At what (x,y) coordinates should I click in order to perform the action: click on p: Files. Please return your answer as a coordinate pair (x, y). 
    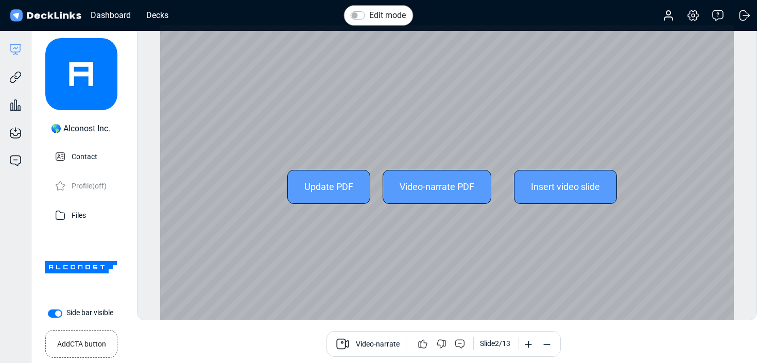
    Looking at the image, I should click on (79, 214).